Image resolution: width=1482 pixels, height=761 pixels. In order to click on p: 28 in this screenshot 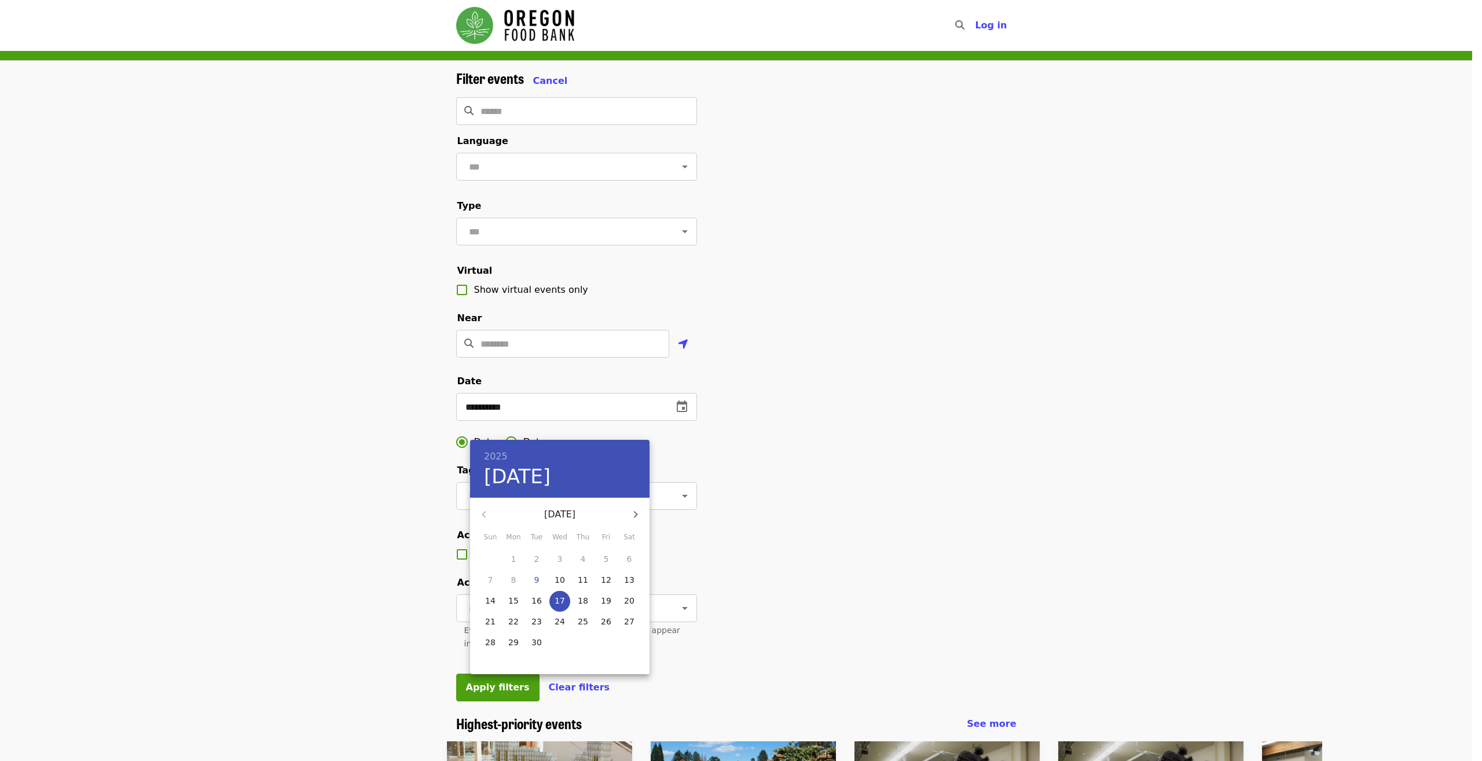, I will do `click(490, 642)`.